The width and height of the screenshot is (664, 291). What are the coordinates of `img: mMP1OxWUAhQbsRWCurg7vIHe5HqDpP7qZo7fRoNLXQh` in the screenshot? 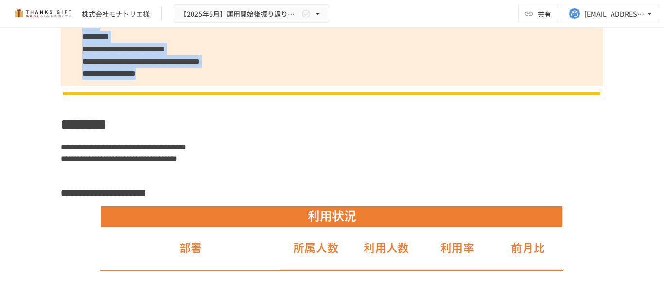 It's located at (43, 14).